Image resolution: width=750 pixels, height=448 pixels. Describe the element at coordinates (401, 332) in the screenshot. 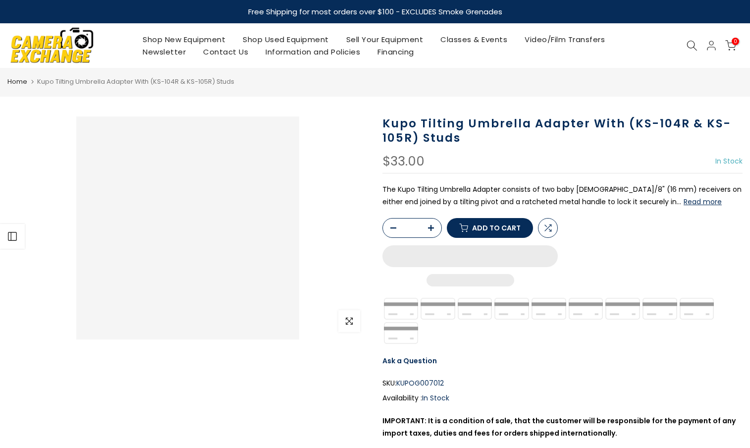

I see `img: visa` at that location.